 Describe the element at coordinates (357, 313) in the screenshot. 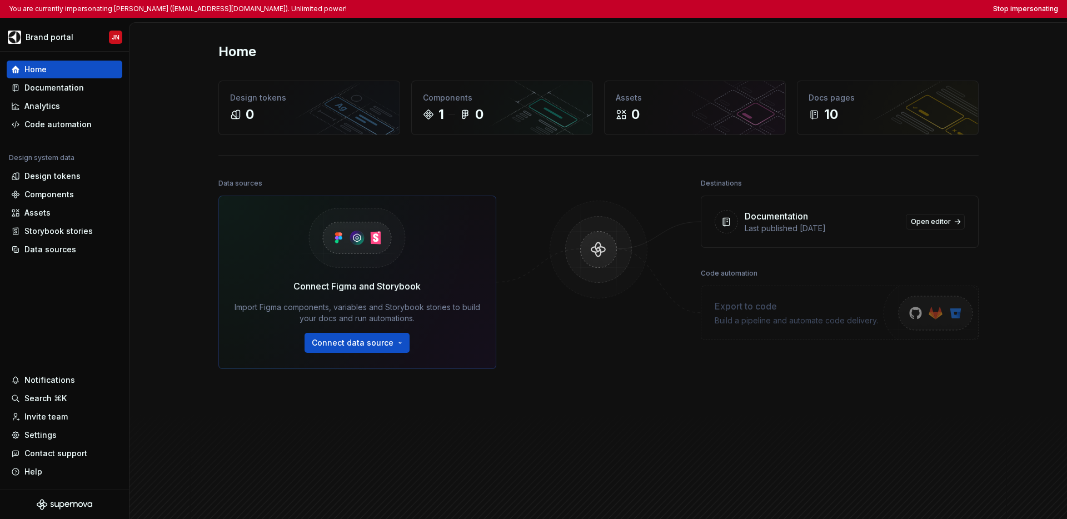

I see `div: Import Figma components, variables and Storybook stories to build your docs and run automations.` at that location.